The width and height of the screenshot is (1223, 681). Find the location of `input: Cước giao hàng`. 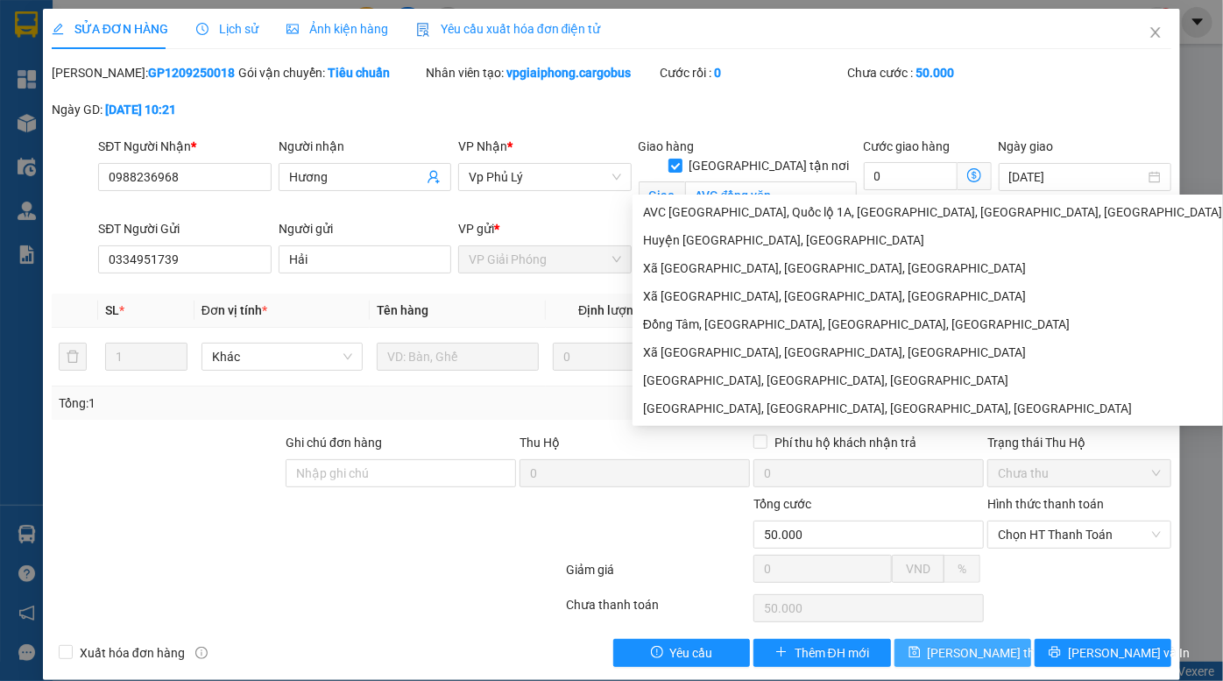

input: Cước giao hàng is located at coordinates (910, 176).